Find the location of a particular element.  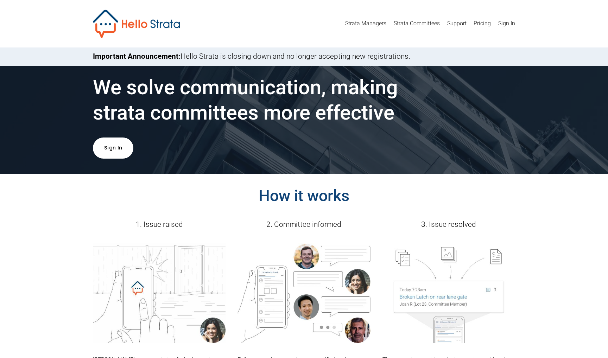

img: Hello Strata is located at coordinates (136, 24).